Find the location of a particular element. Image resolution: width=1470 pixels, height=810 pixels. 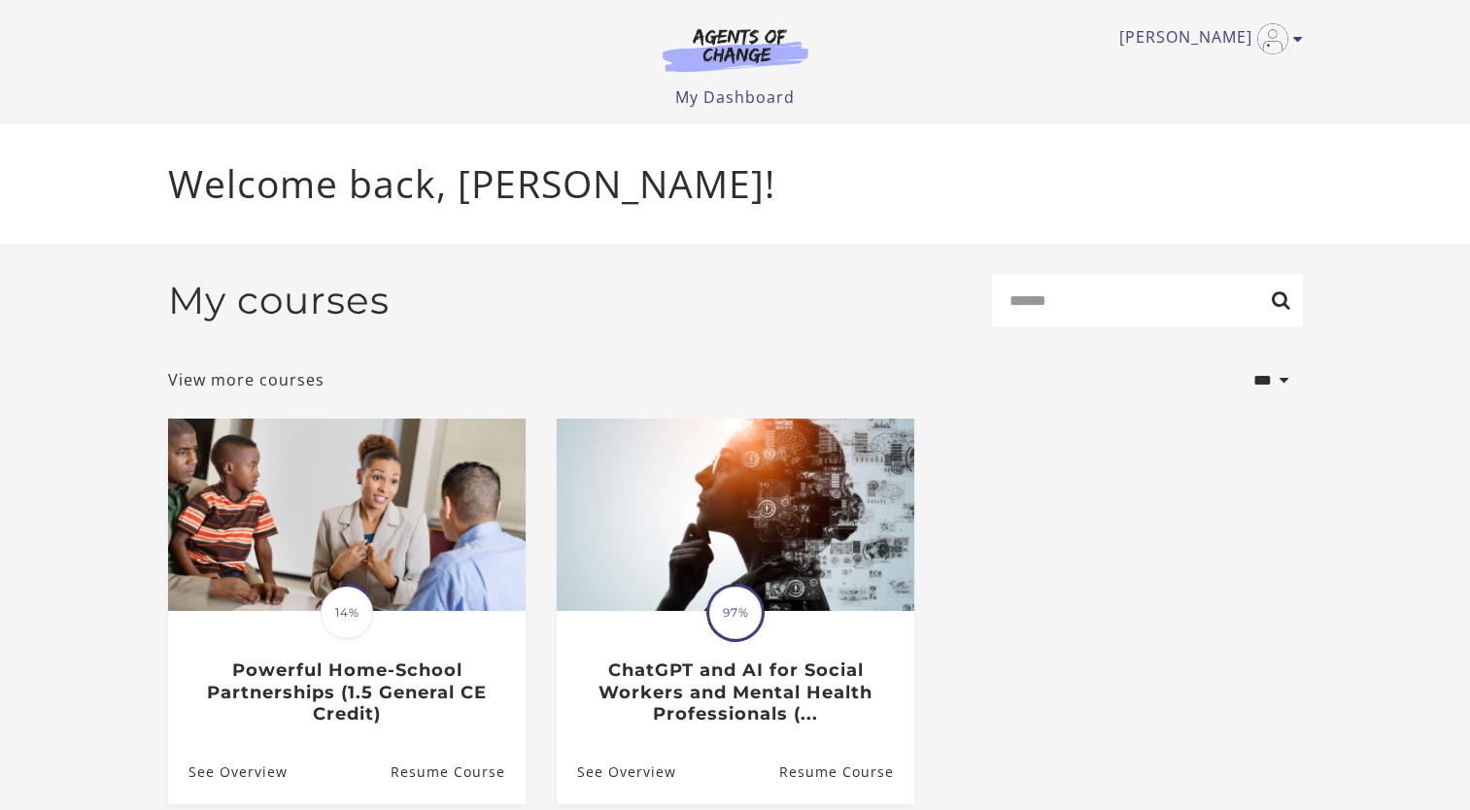

a: ChatGPT and AI for Social Workers and Mental Health Professionals (...: Resume Course is located at coordinates (845, 772).